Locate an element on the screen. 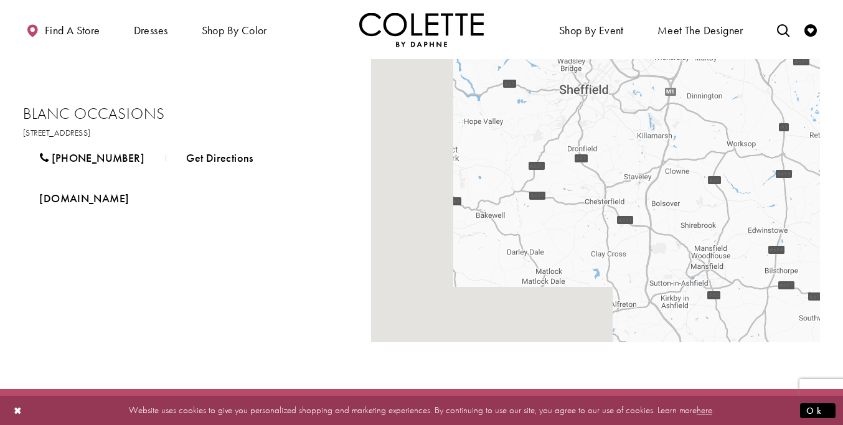 This screenshot has width=843, height=425. button: Submit Dialog is located at coordinates (818, 410).